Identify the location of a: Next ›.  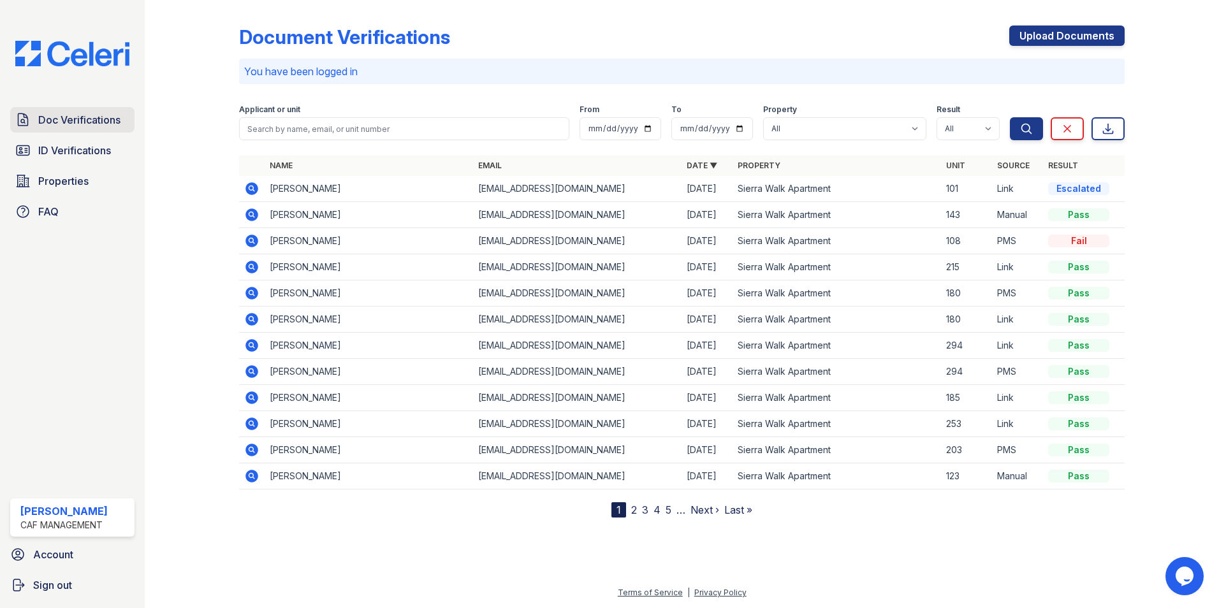
(704, 510).